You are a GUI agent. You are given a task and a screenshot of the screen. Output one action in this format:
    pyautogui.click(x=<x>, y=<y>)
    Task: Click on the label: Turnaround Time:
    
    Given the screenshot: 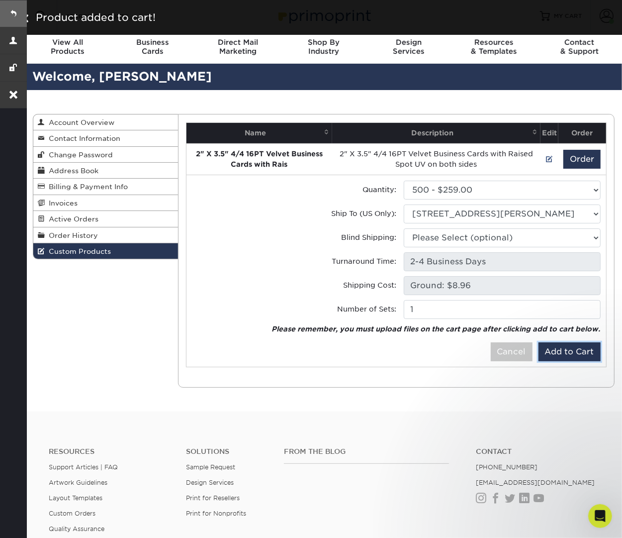 What is the action you would take?
    pyautogui.click(x=364, y=261)
    